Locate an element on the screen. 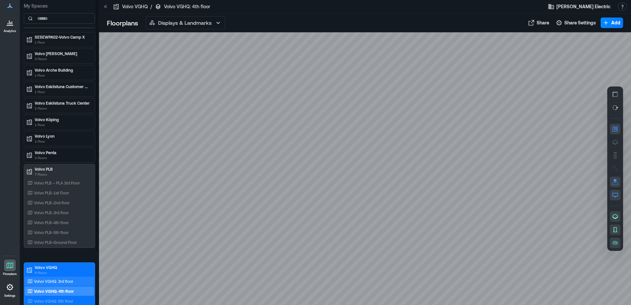 The height and width of the screenshot is (305, 631). p: Volvo VGHQ: 3rd floor is located at coordinates (53, 281).